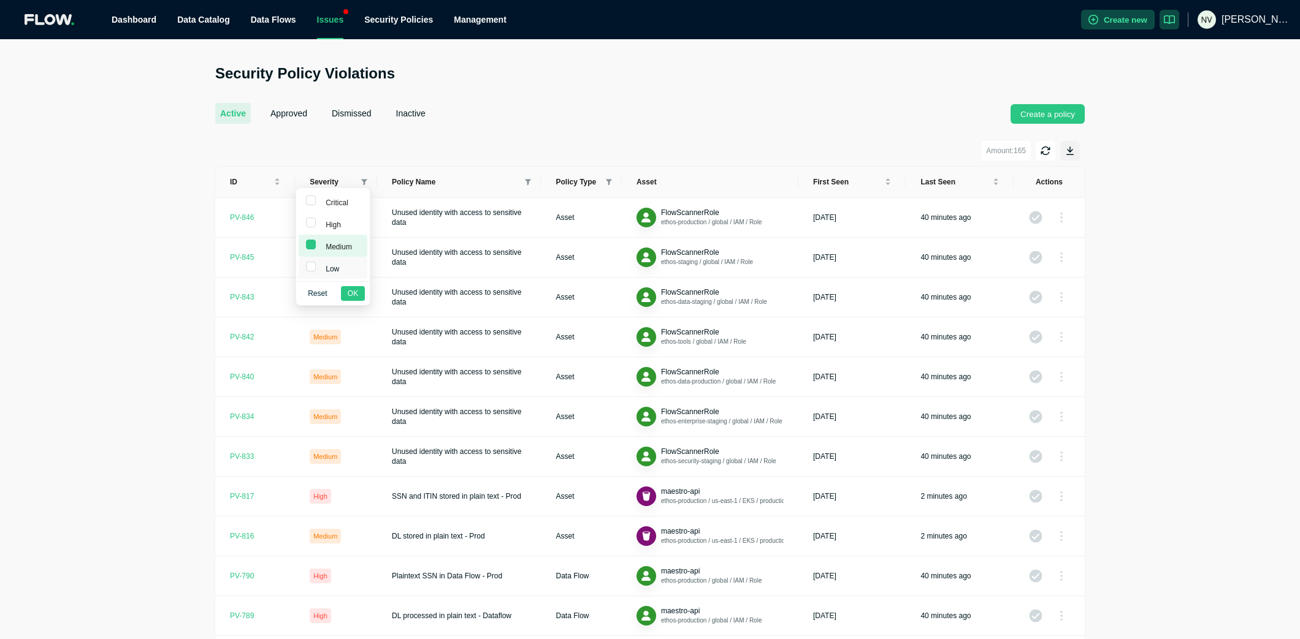 The image size is (1300, 639). Describe the element at coordinates (251, 182) in the screenshot. I see `span: ID` at that location.